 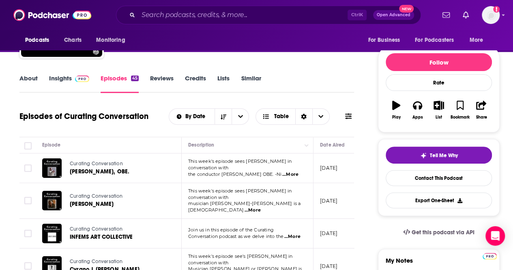 What do you see at coordinates (491, 15) in the screenshot?
I see `button: Show profile menu` at bounding box center [491, 15].